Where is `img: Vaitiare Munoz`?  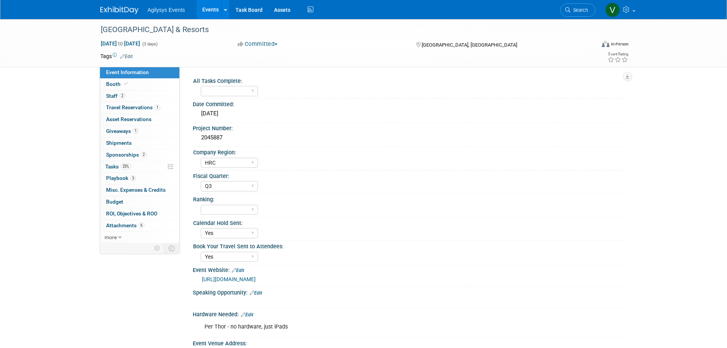
img: Vaitiare Munoz is located at coordinates (613, 10).